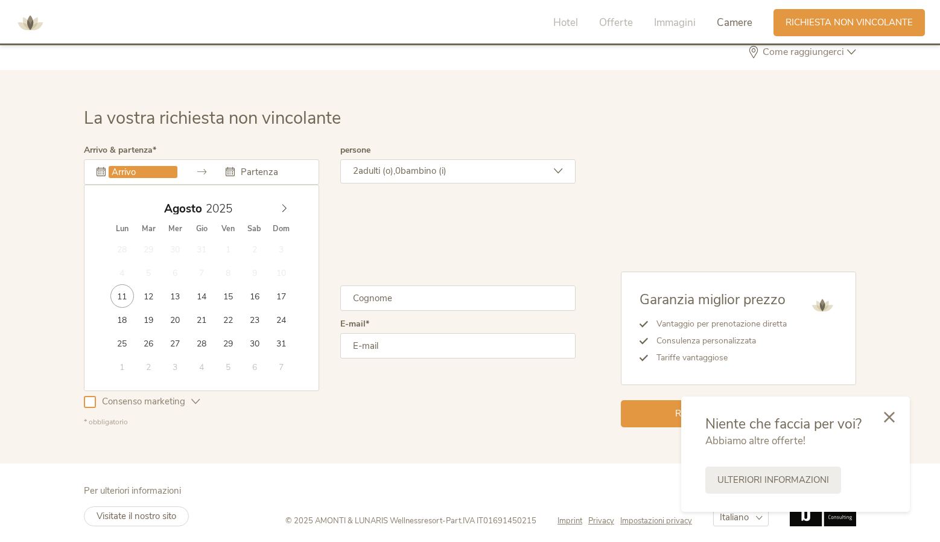 The image size is (940, 542). Describe the element at coordinates (773, 480) in the screenshot. I see `span: Ulteriori informazioni` at that location.